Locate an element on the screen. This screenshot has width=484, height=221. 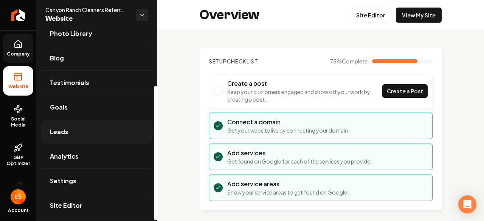
a: Goals is located at coordinates (97, 107).